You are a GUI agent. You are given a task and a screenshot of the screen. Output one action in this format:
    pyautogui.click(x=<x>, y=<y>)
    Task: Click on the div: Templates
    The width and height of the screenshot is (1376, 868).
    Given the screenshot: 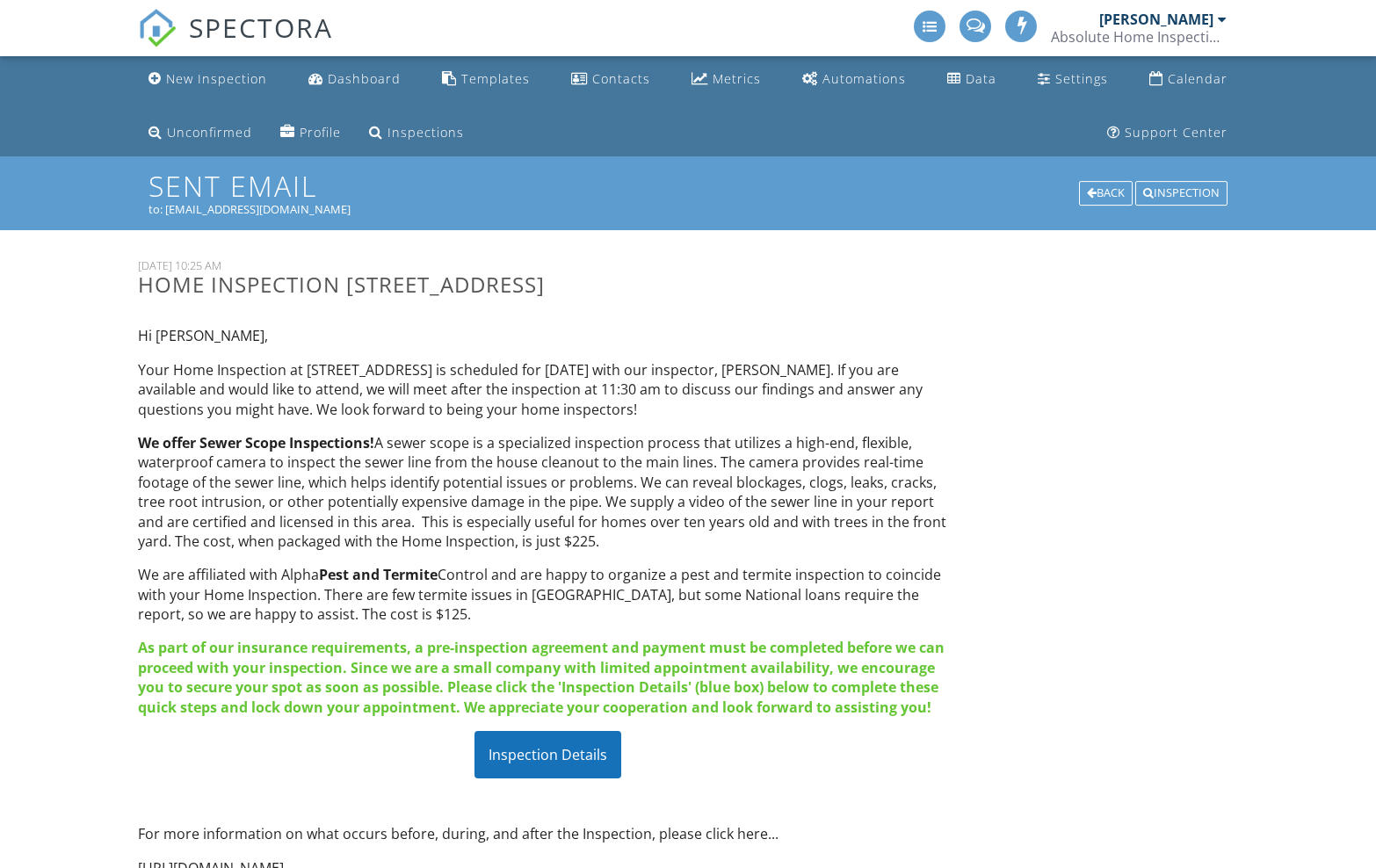 What is the action you would take?
    pyautogui.click(x=496, y=78)
    